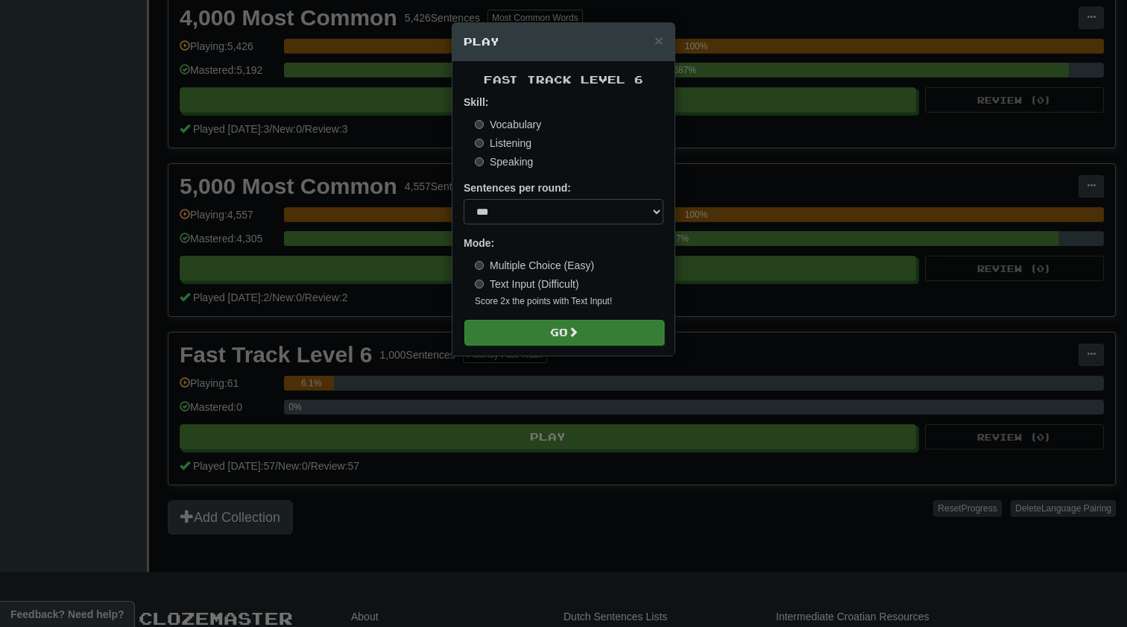 This screenshot has height=627, width=1127. I want to click on small: Score 2x the points with Text Input !, so click(569, 301).